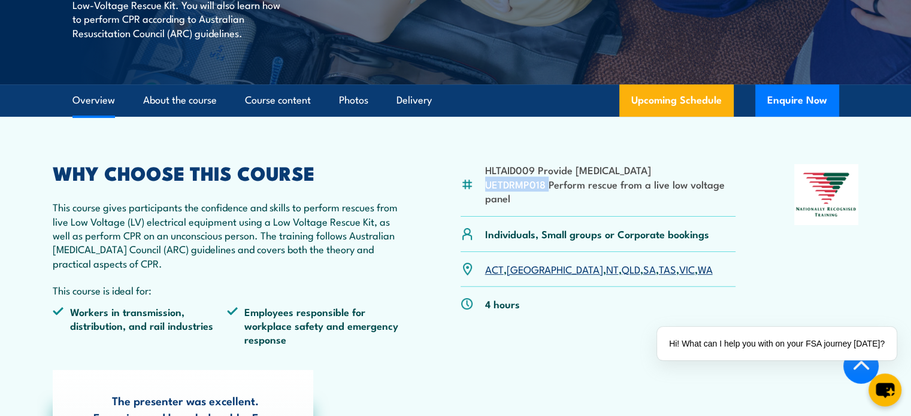  What do you see at coordinates (885, 390) in the screenshot?
I see `button: chat-button` at bounding box center [885, 390].